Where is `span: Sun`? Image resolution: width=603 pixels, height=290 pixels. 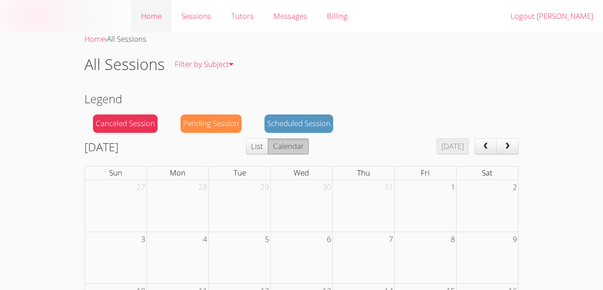
span: Sun is located at coordinates (115, 172).